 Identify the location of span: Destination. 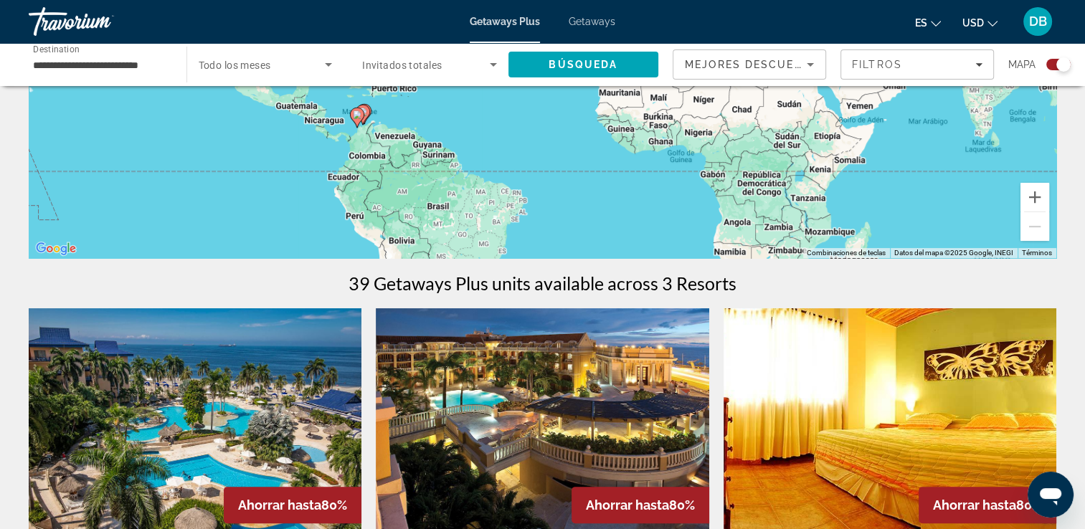
(56, 49).